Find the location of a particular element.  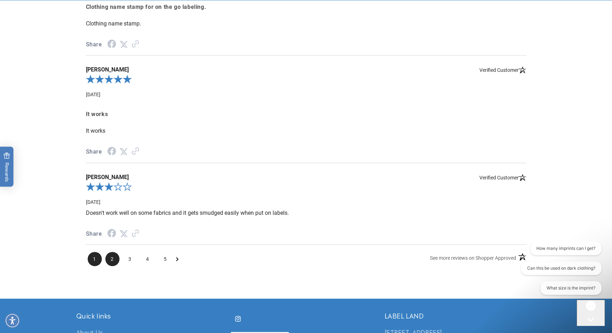

li: Page 5 is located at coordinates (166, 259).